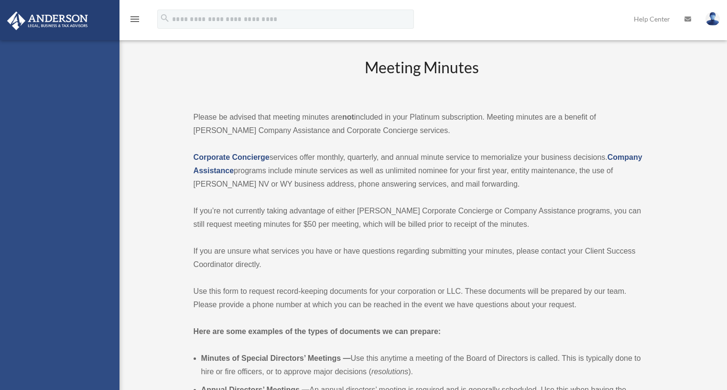 The height and width of the screenshot is (390, 727). I want to click on p: Use this form to request record-keeping documents for your corporation or LLC. These documents wi..., so click(422, 298).